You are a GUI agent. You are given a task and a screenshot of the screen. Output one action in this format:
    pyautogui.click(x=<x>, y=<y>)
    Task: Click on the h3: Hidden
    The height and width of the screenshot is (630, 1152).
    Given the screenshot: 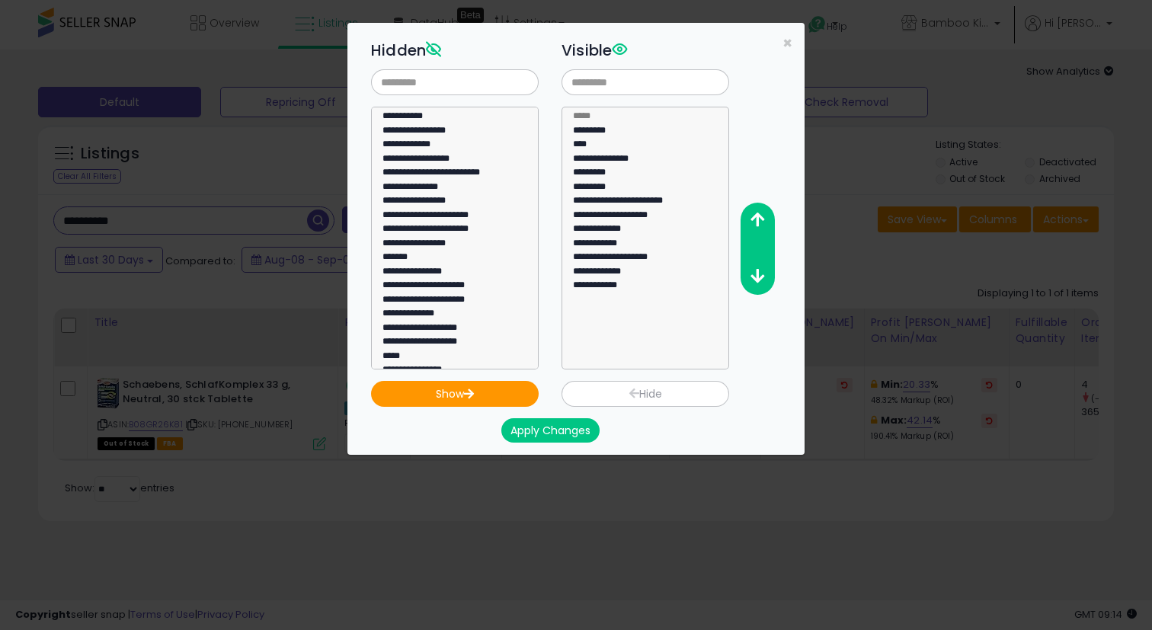 What is the action you would take?
    pyautogui.click(x=455, y=50)
    